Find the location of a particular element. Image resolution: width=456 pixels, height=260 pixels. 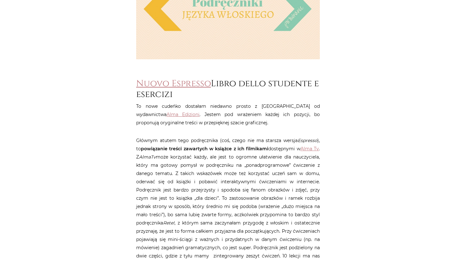

em: Rete! is located at coordinates (169, 223).